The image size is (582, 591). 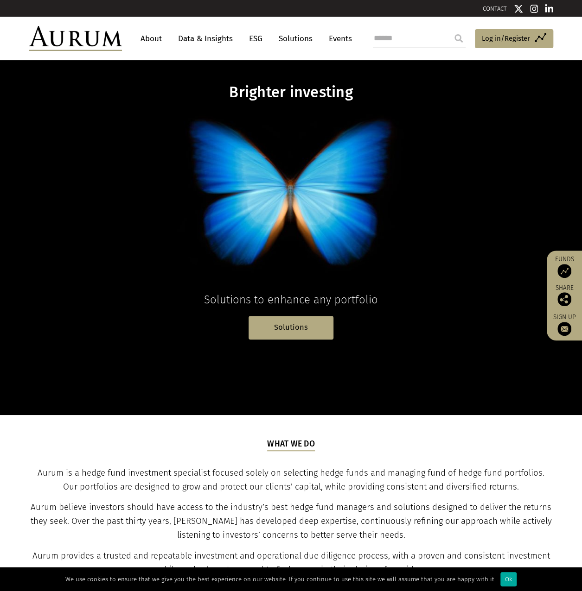 What do you see at coordinates (518, 9) in the screenshot?
I see `img: Twitter icon` at bounding box center [518, 9].